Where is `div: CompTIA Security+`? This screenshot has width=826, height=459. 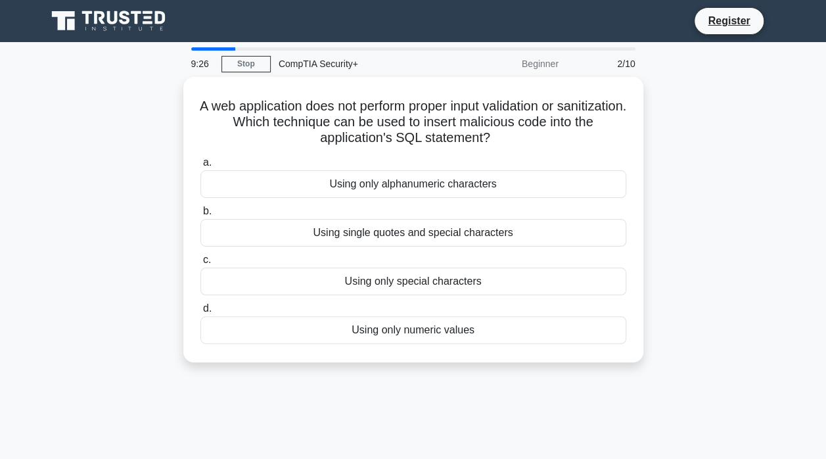 div: CompTIA Security+ is located at coordinates (361, 64).